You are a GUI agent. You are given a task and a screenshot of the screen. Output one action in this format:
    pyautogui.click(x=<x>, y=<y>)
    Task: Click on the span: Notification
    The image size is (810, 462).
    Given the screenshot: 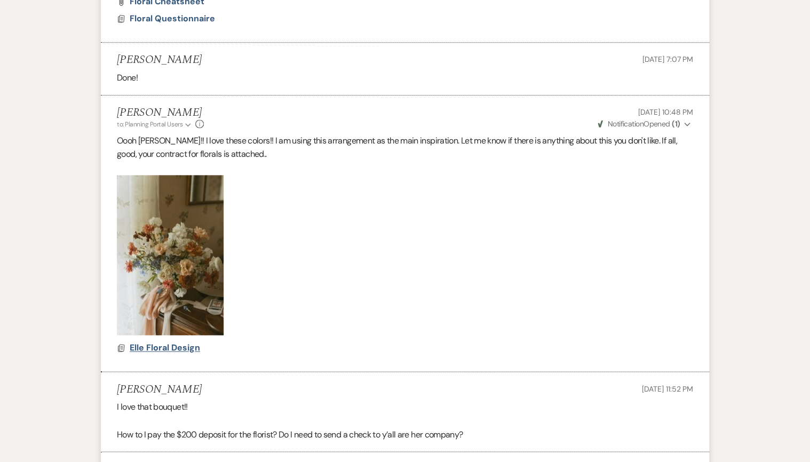 What is the action you would take?
    pyautogui.click(x=625, y=124)
    